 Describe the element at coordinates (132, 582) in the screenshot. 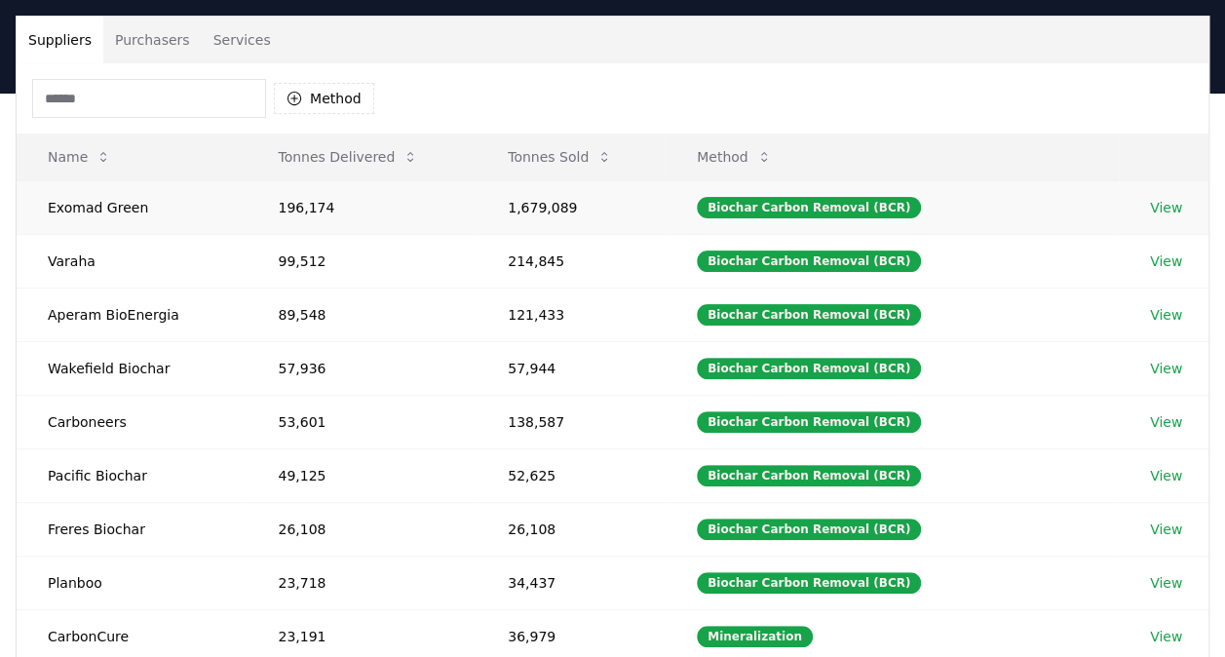

I see `td: Planboo` at that location.